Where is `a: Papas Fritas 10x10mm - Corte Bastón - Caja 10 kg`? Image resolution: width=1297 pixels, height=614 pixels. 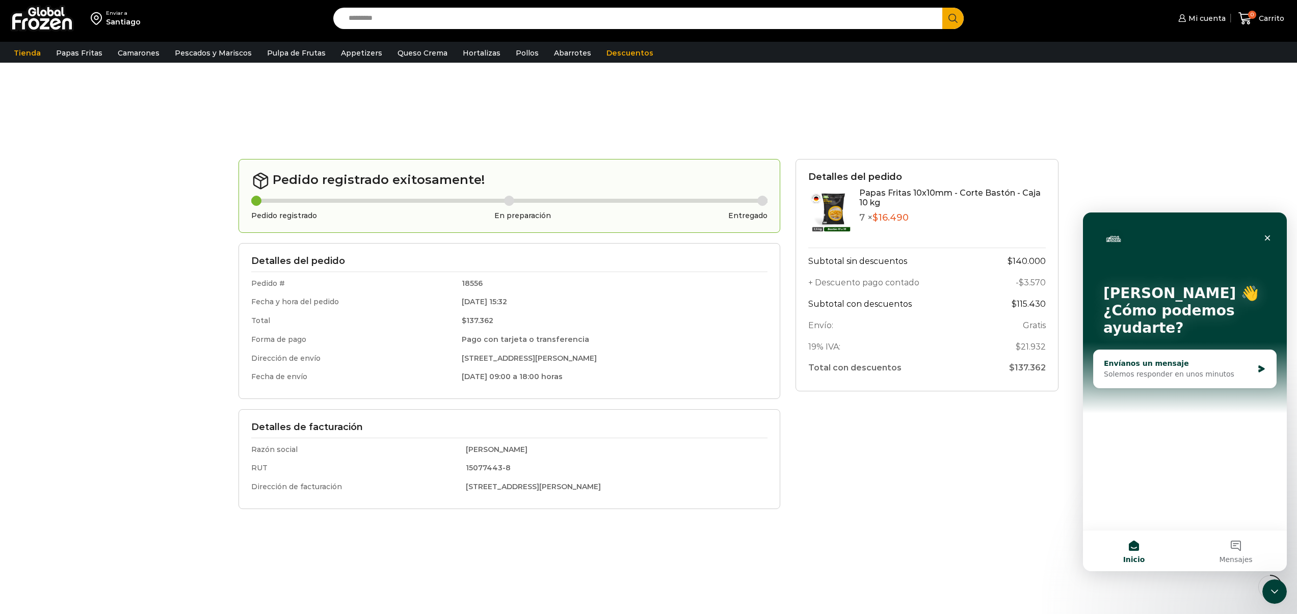
a: Papas Fritas 10x10mm - Corte Bastón - Caja 10 kg is located at coordinates (950, 198).